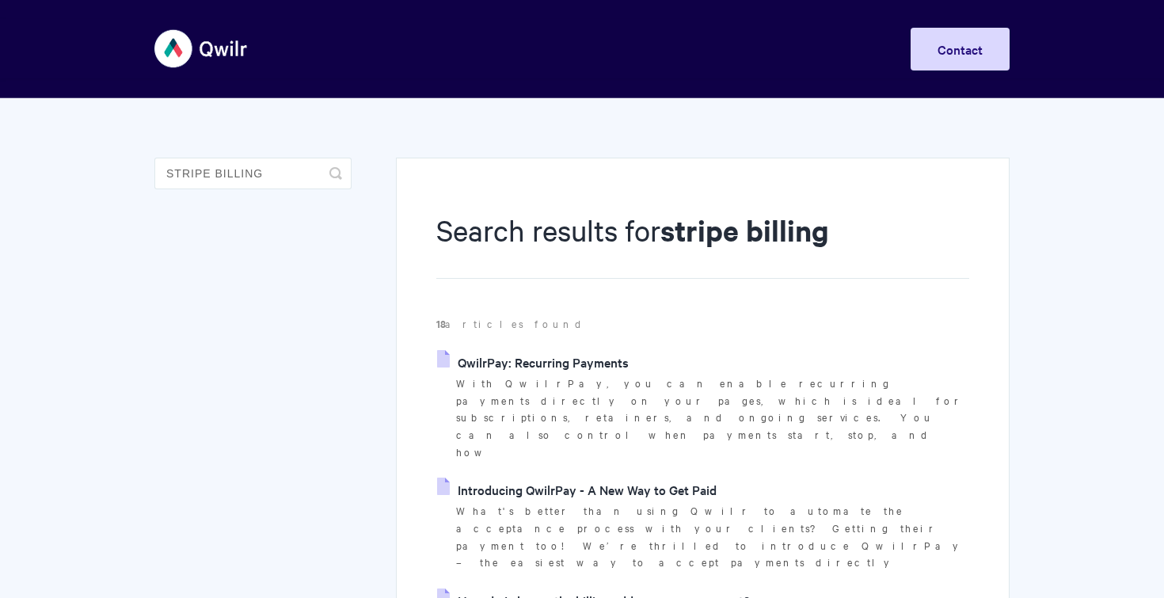 The height and width of the screenshot is (598, 1164). I want to click on strong: 18, so click(440, 323).